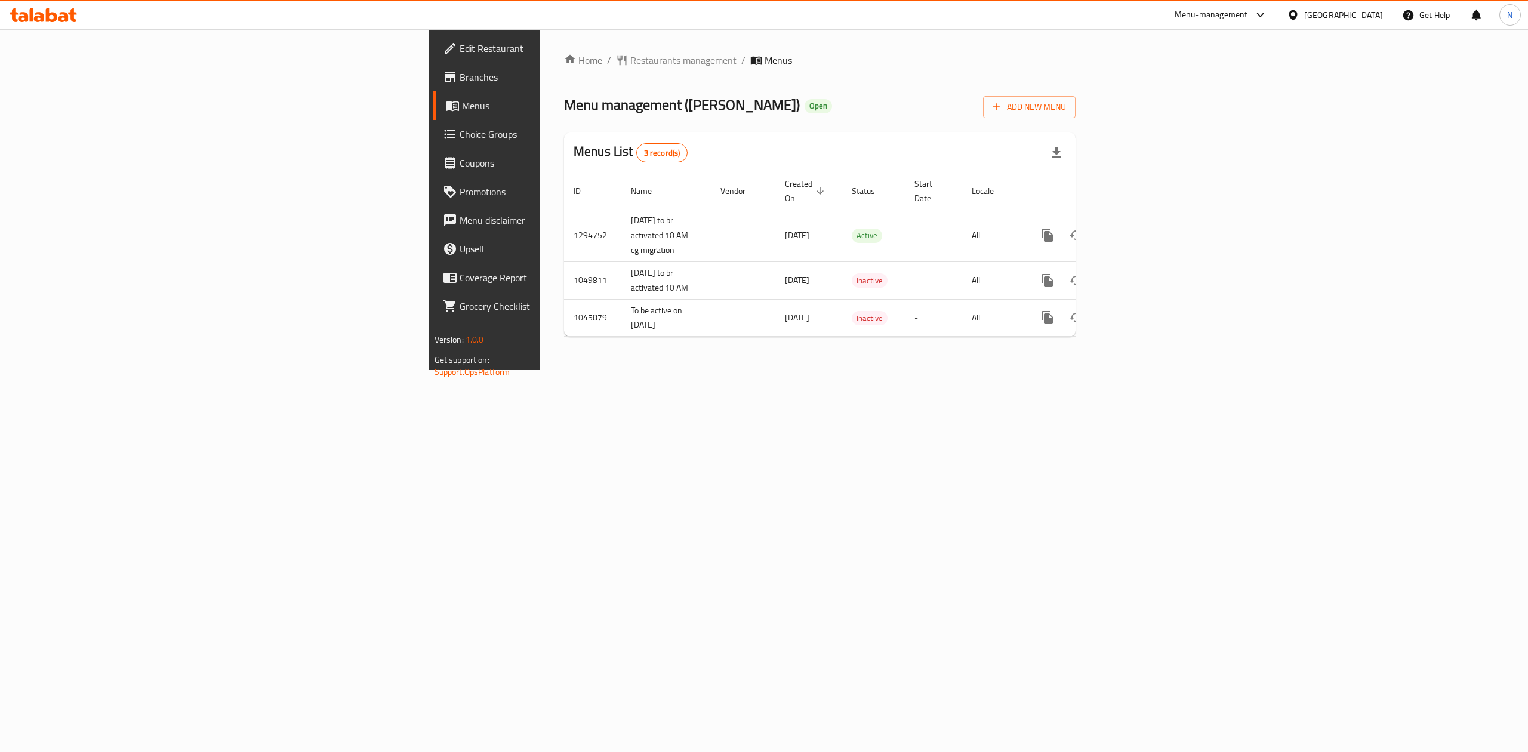 The height and width of the screenshot is (752, 1528). I want to click on a: Edit Restaurant, so click(559, 48).